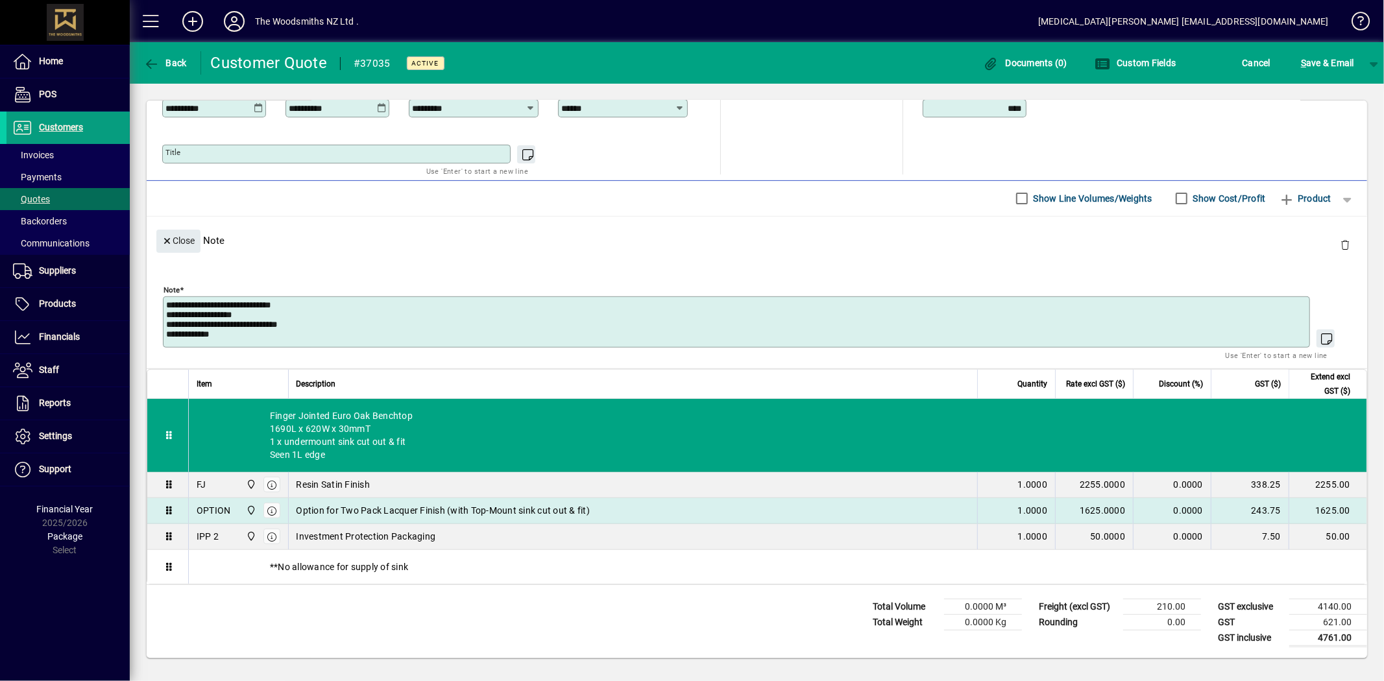  Describe the element at coordinates (37, 177) in the screenshot. I see `span: Payments` at that location.